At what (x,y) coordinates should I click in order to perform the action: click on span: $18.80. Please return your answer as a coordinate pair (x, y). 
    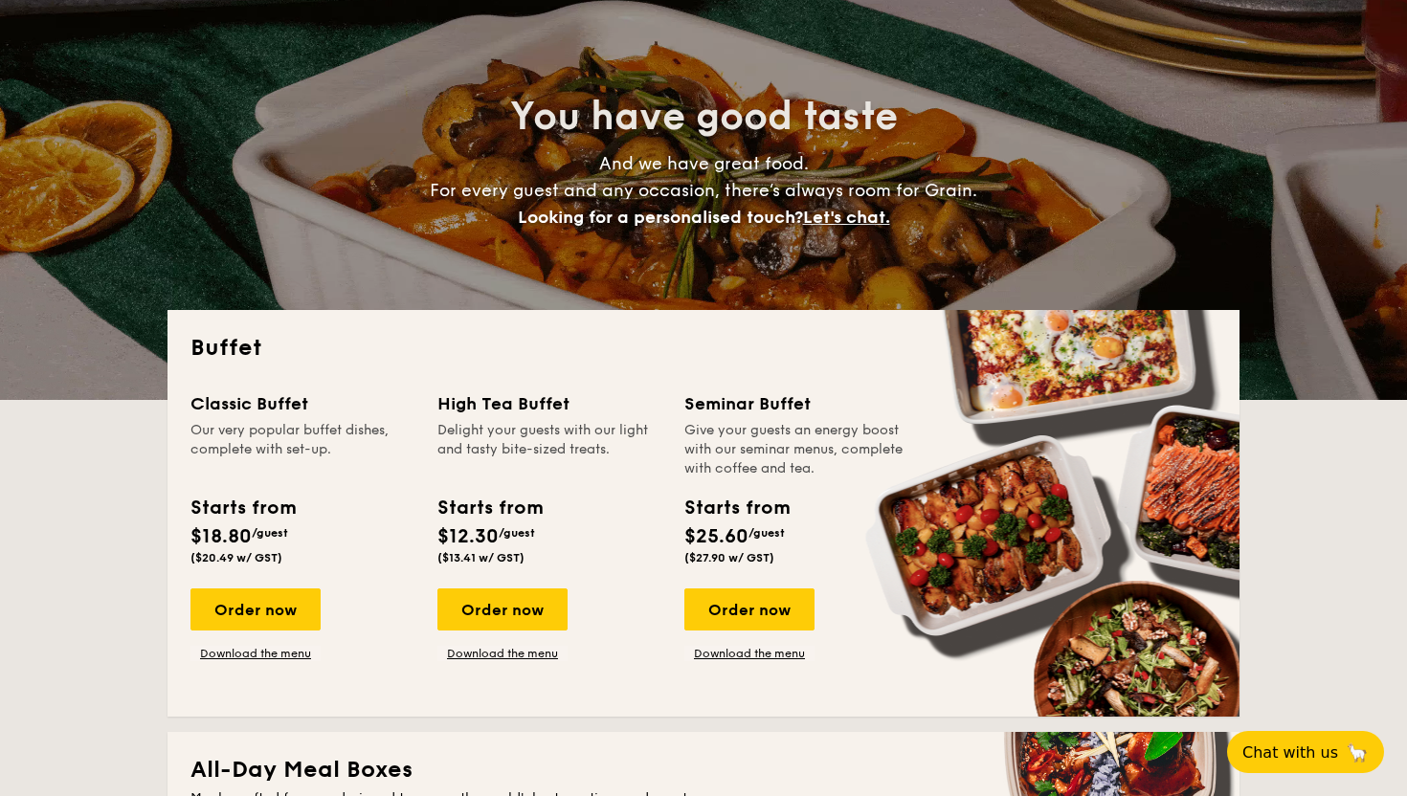
    Looking at the image, I should click on (221, 537).